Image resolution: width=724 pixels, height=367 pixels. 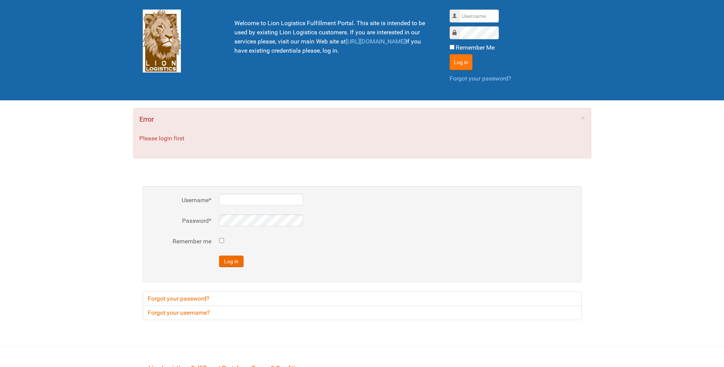 I want to click on a: Lion Logistics, so click(x=162, y=40).